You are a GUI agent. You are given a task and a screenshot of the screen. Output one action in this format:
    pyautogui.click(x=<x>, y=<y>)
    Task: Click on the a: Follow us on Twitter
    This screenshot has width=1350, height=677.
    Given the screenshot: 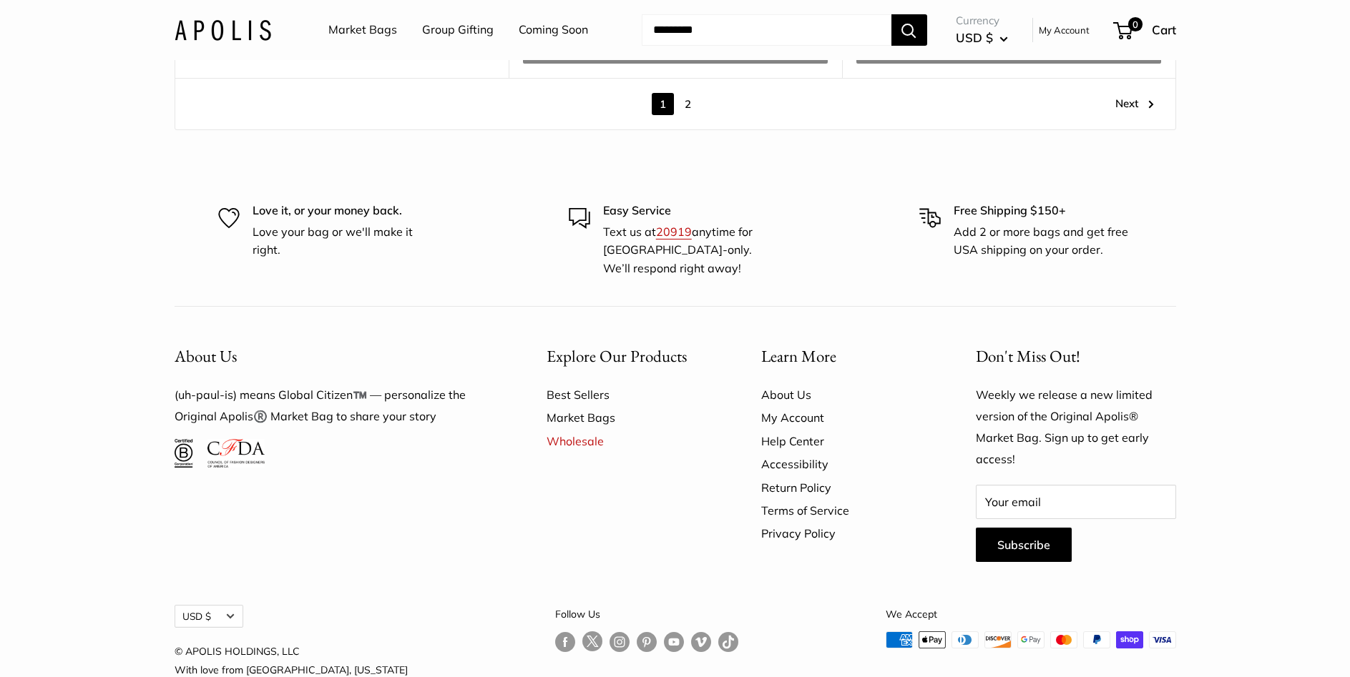 What is the action you would take?
    pyautogui.click(x=592, y=644)
    